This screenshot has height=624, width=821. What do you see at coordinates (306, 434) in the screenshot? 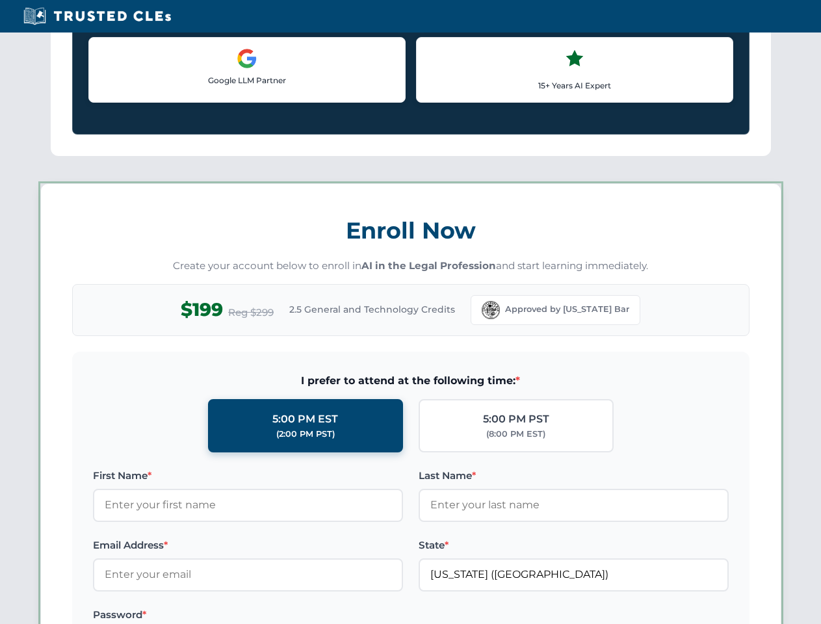
I see `div: (2:00 PM PST)` at bounding box center [306, 434].